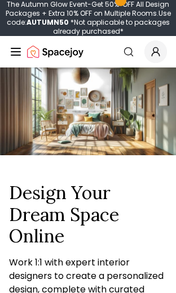 The width and height of the screenshot is (176, 293). What do you see at coordinates (88, 52) in the screenshot?
I see `nav: Global` at bounding box center [88, 52].